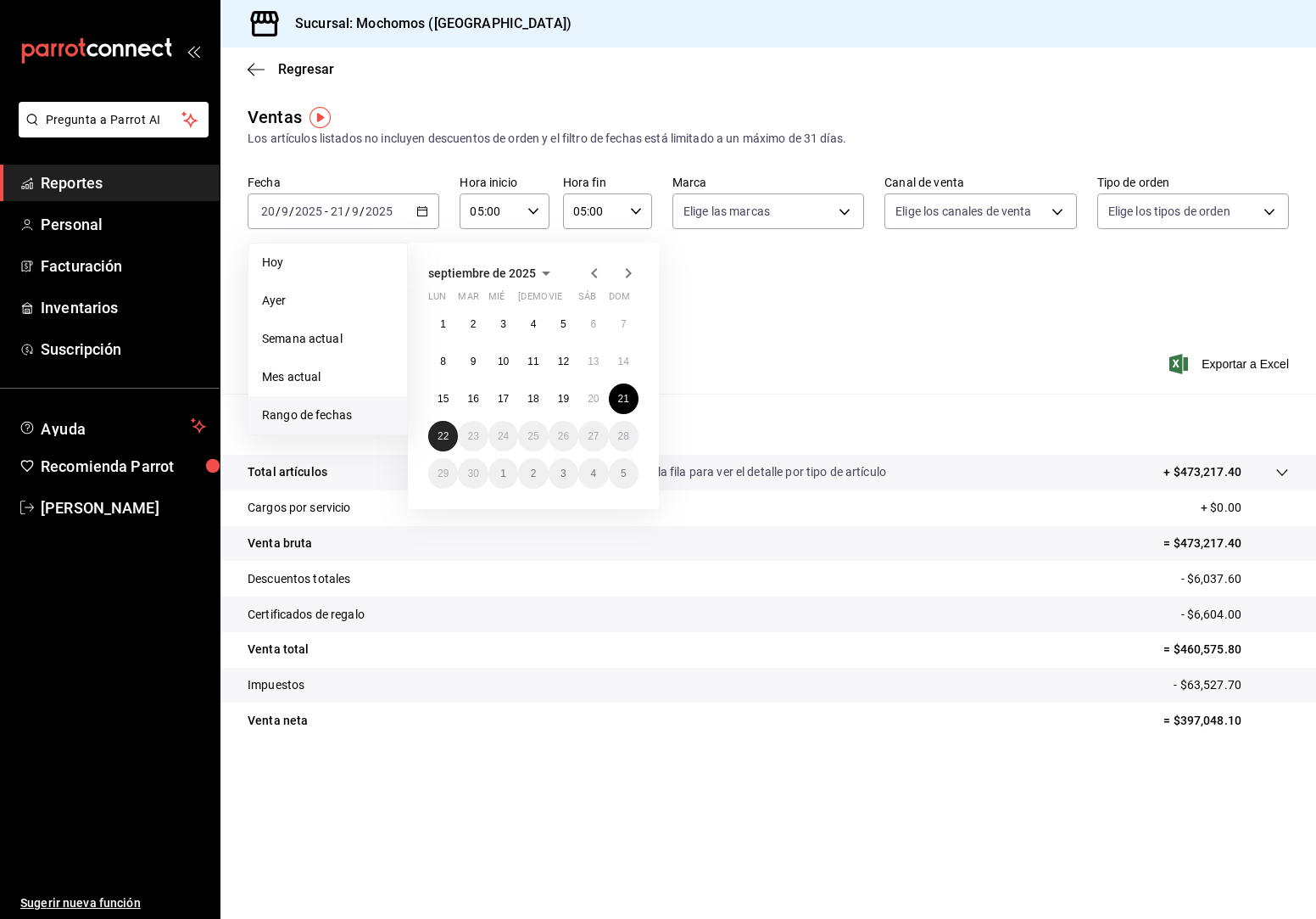 The width and height of the screenshot is (1316, 919). What do you see at coordinates (1235, 578) in the screenshot?
I see `p: - $6,037.60` at bounding box center [1235, 578].